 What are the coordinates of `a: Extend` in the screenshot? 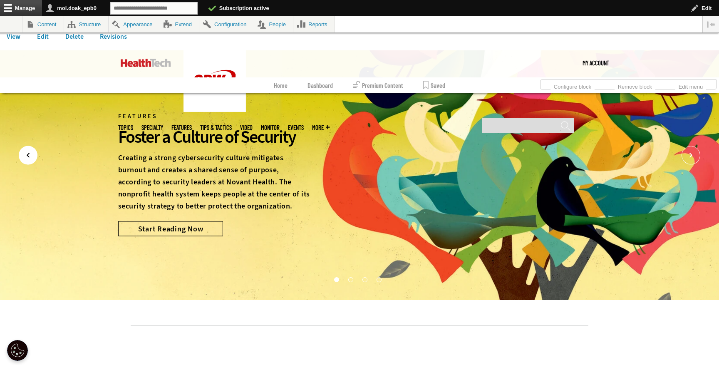 It's located at (180, 24).